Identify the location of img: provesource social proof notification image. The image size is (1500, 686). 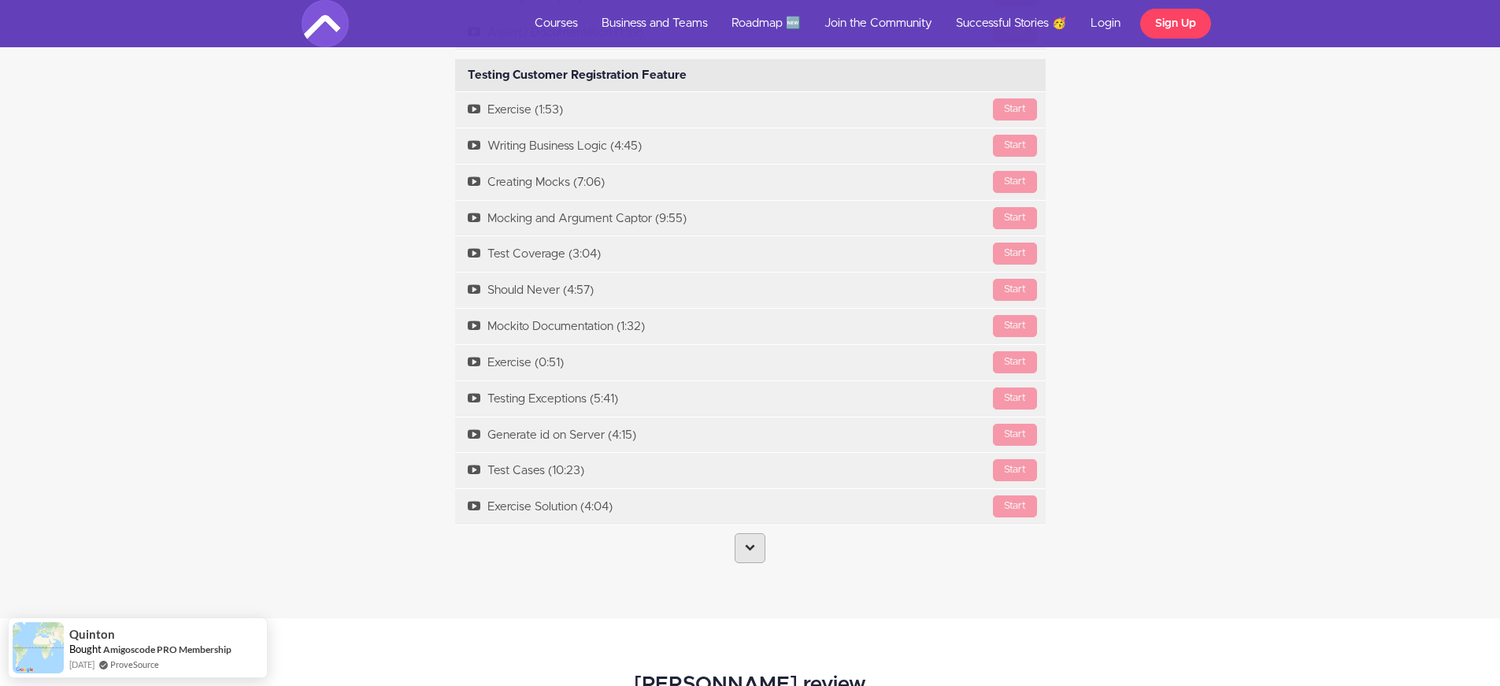
(38, 647).